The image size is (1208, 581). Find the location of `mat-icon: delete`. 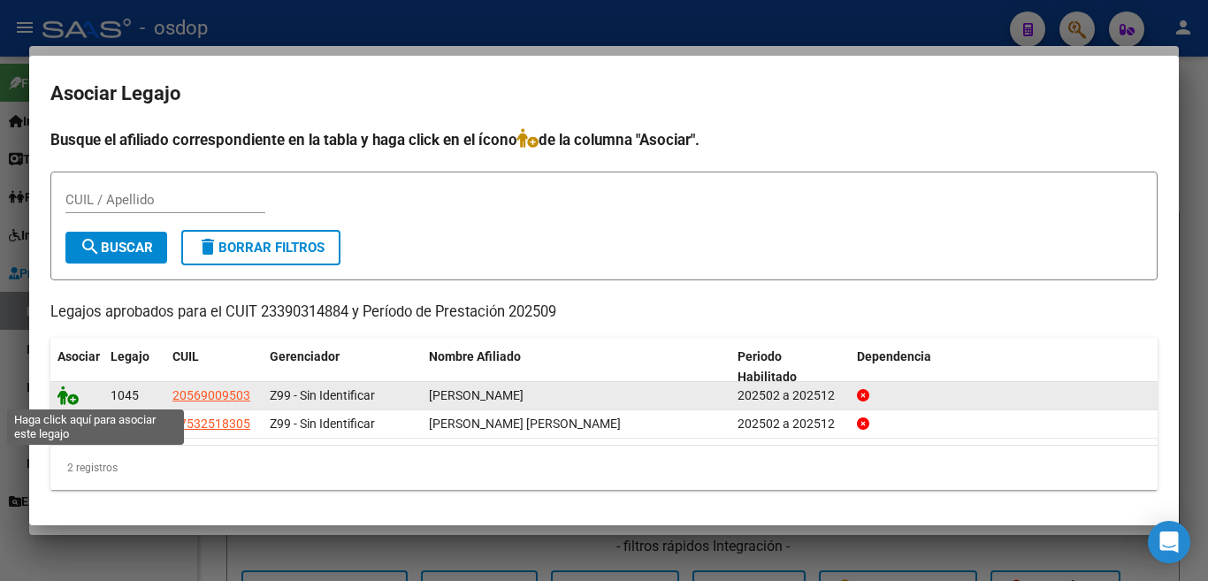

mat-icon: delete is located at coordinates (208, 247).